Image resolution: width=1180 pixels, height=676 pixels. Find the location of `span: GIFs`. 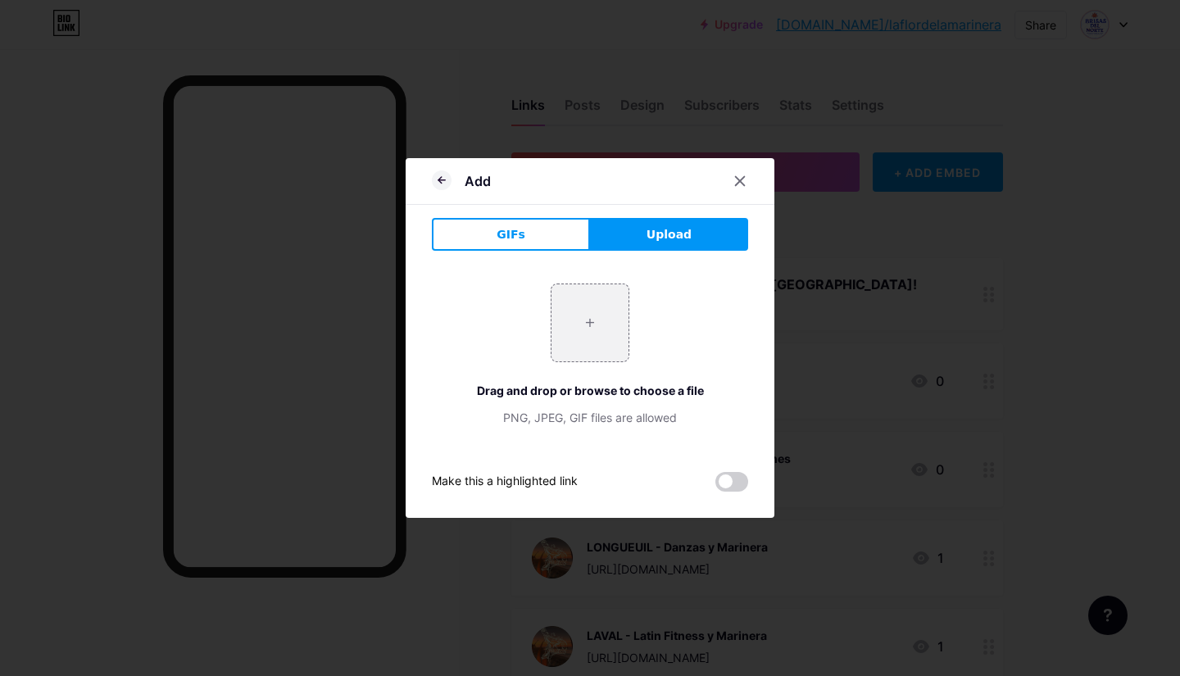

span: GIFs is located at coordinates (510, 234).